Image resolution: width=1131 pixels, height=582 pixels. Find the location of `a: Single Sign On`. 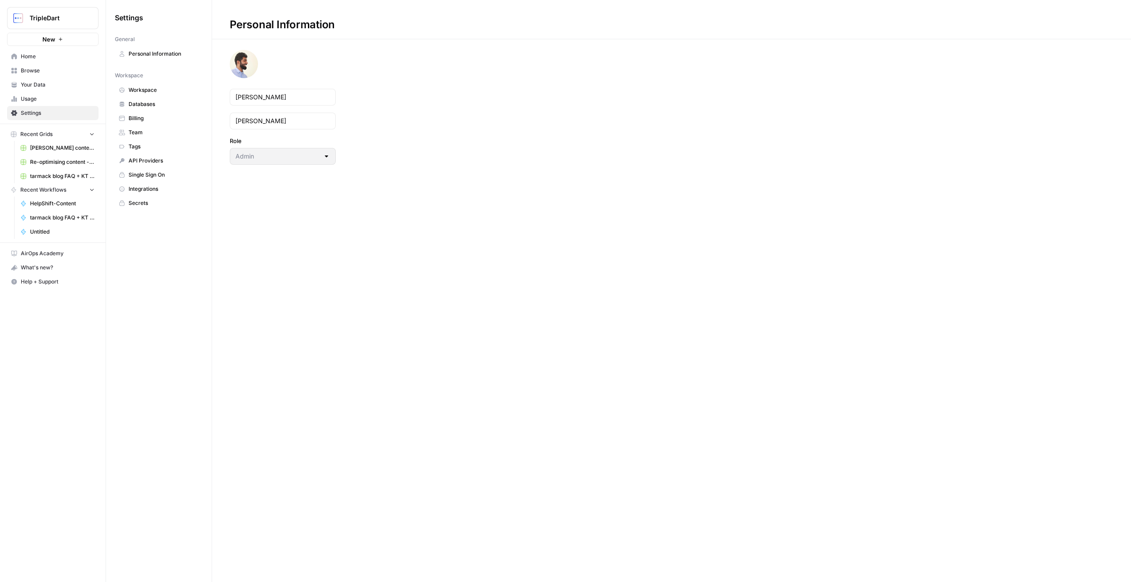

a: Single Sign On is located at coordinates (159, 175).